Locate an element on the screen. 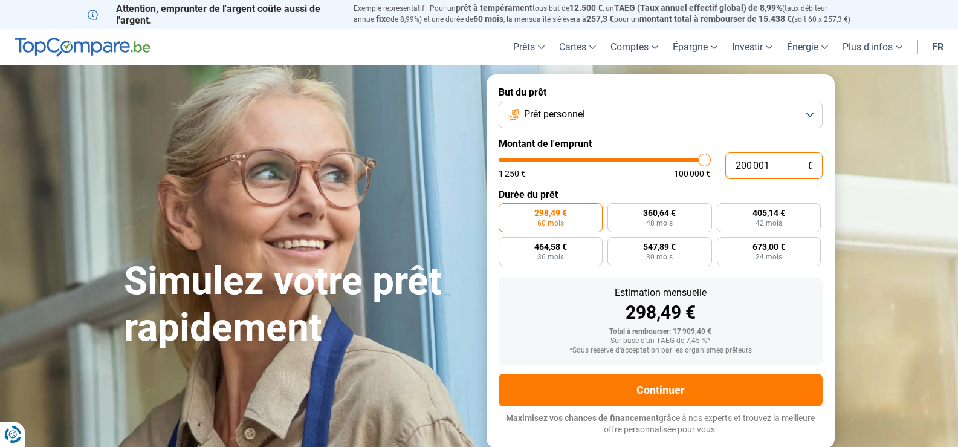 This screenshot has width=958, height=447. a: fr is located at coordinates (938, 47).